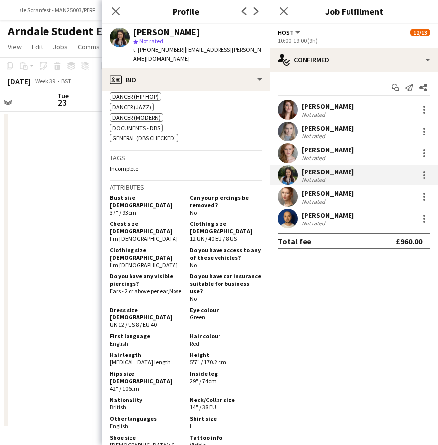 This screenshot has width=438, height=445. Describe the element at coordinates (191, 426) in the screenshot. I see `span: L` at that location.